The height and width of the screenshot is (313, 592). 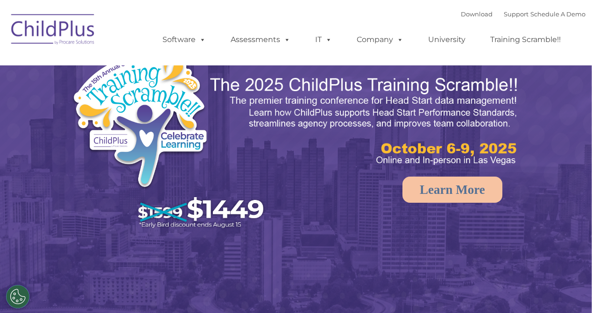 I want to click on a: Schedule A Demo, so click(x=558, y=14).